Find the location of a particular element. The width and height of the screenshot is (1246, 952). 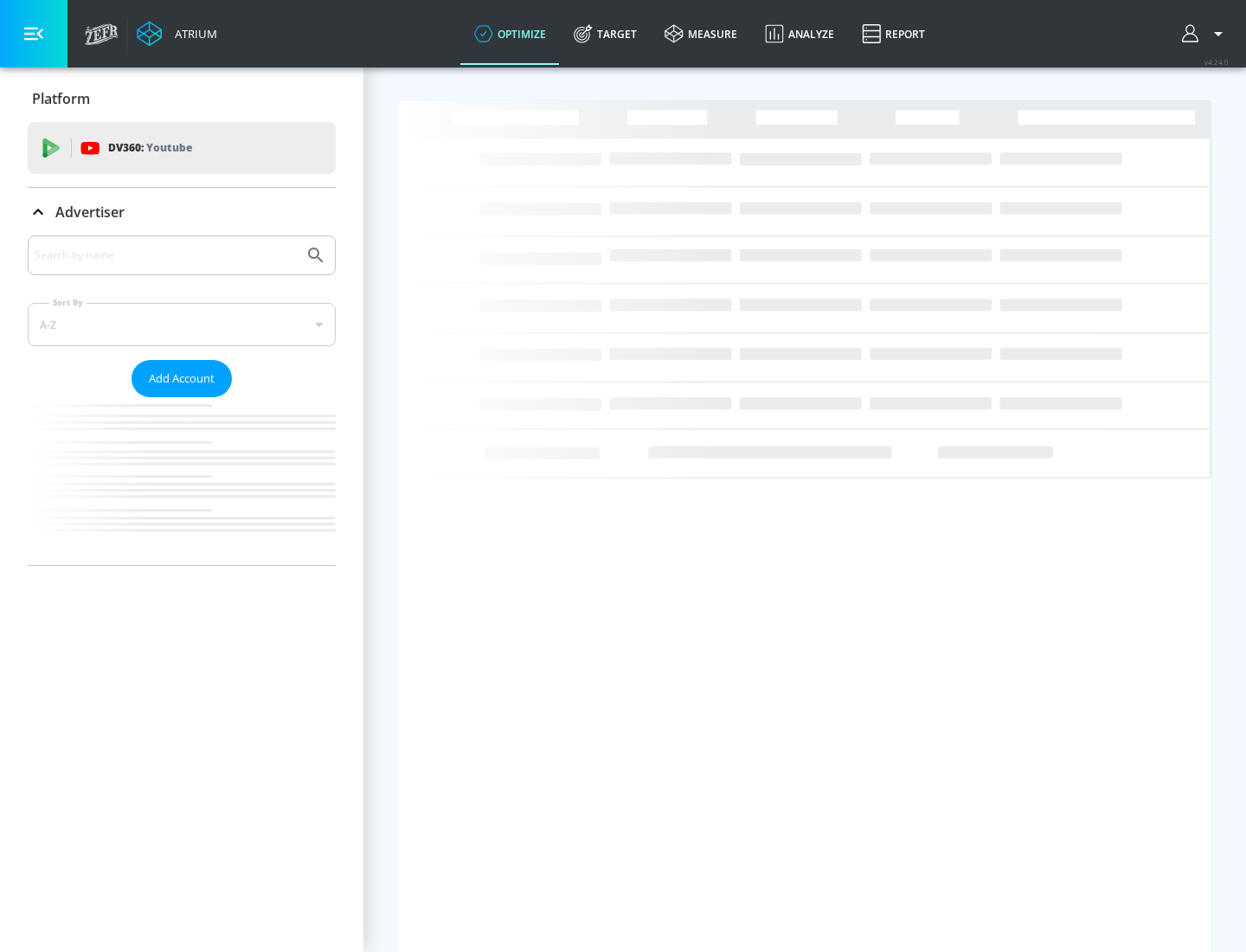

div: Platform is located at coordinates (182, 99).